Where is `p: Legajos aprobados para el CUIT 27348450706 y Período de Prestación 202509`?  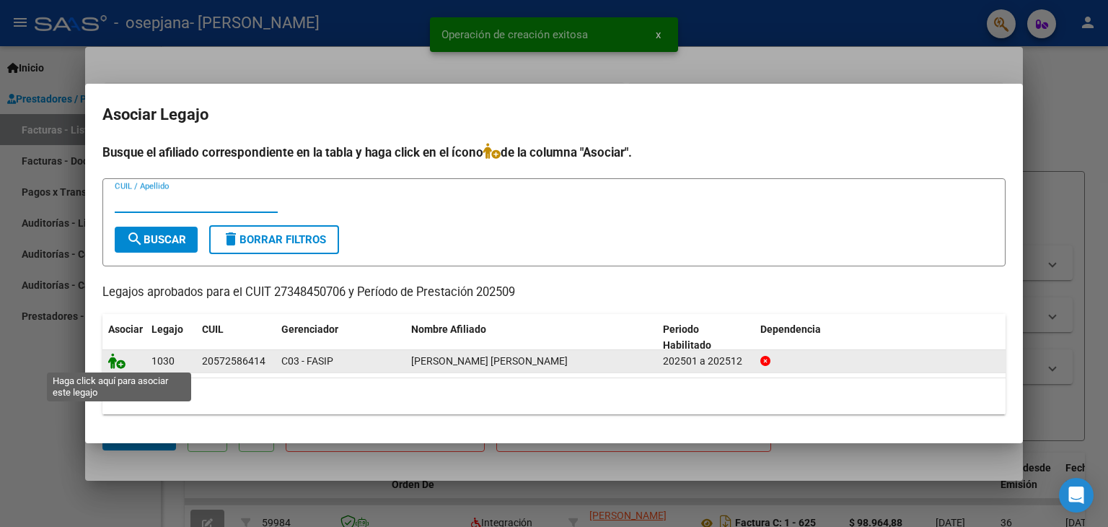
p: Legajos aprobados para el CUIT 27348450706 y Período de Prestación 202509 is located at coordinates (554, 292).